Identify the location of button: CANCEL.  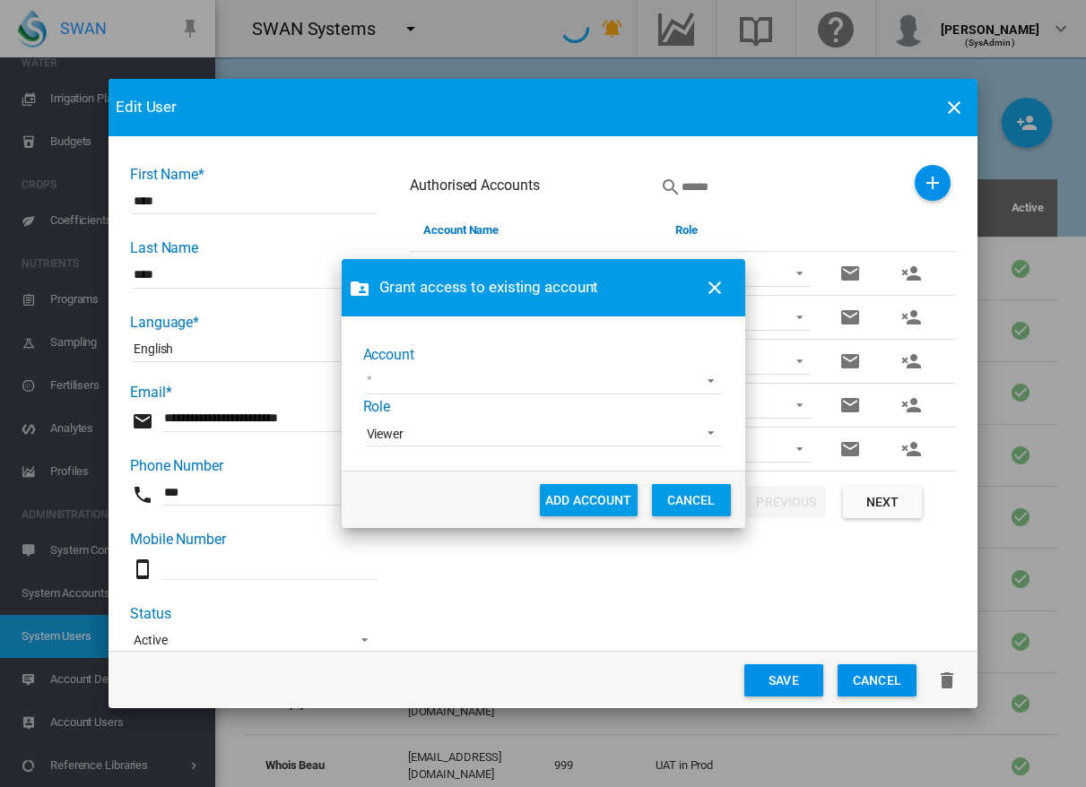
(691, 500).